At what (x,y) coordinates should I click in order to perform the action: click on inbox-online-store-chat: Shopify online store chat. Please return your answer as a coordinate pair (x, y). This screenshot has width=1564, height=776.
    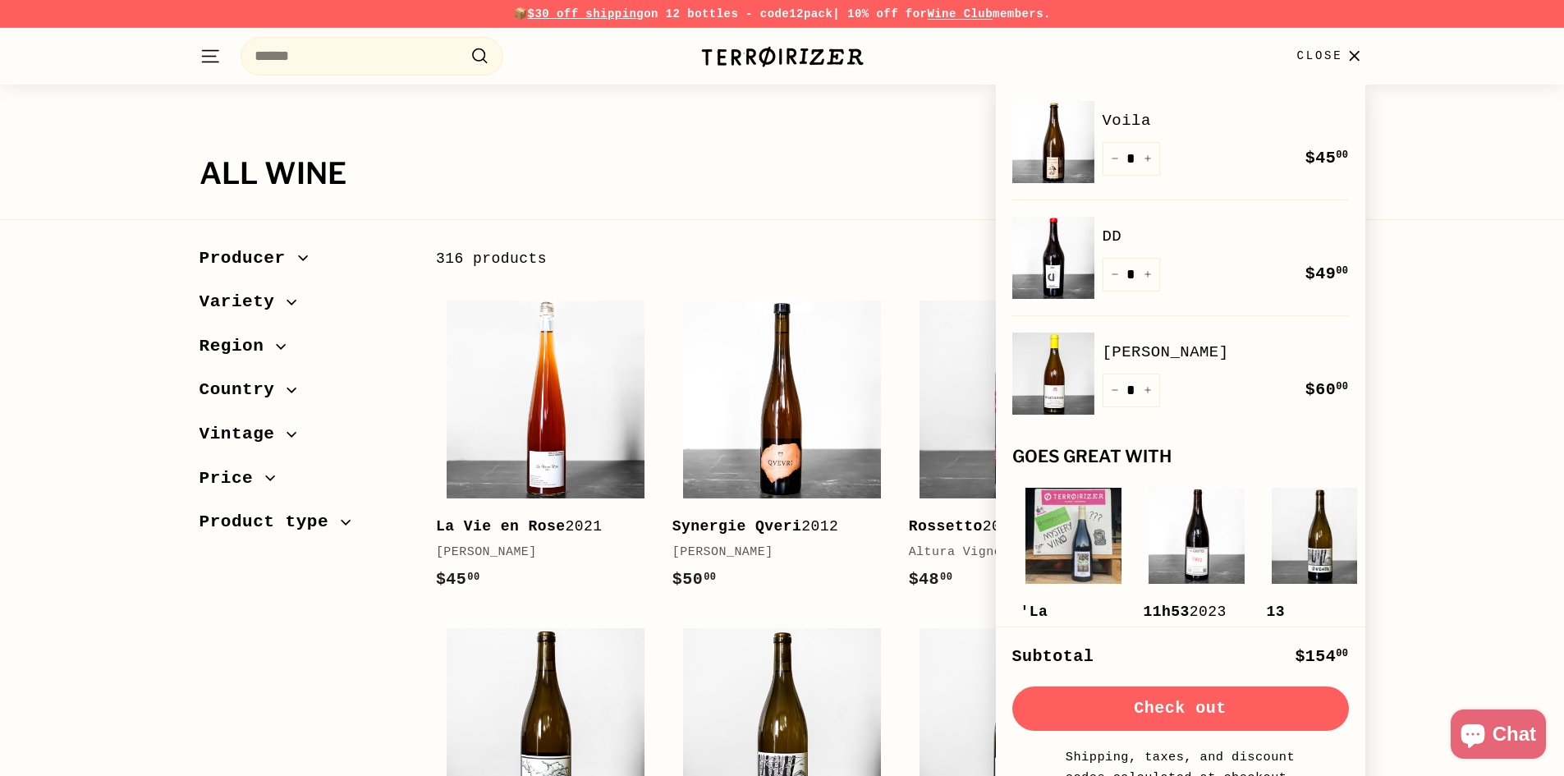
    Looking at the image, I should click on (1498, 736).